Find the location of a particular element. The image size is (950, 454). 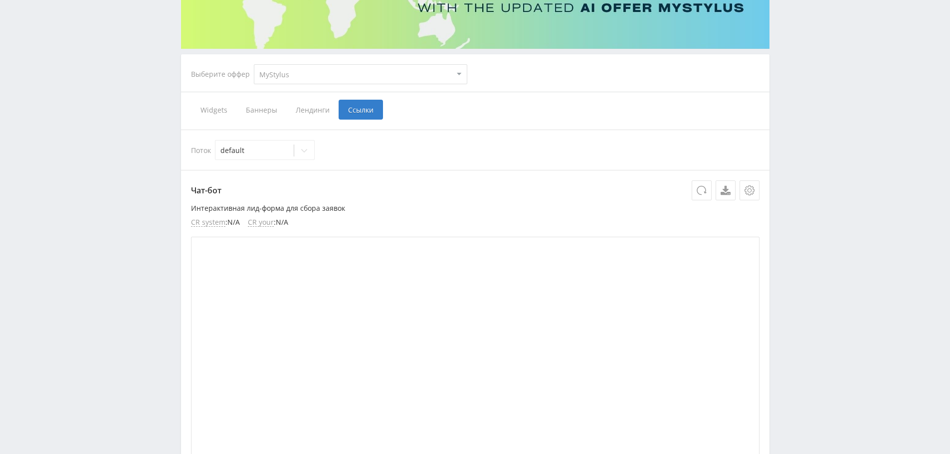

a: Скачать is located at coordinates (726, 191).